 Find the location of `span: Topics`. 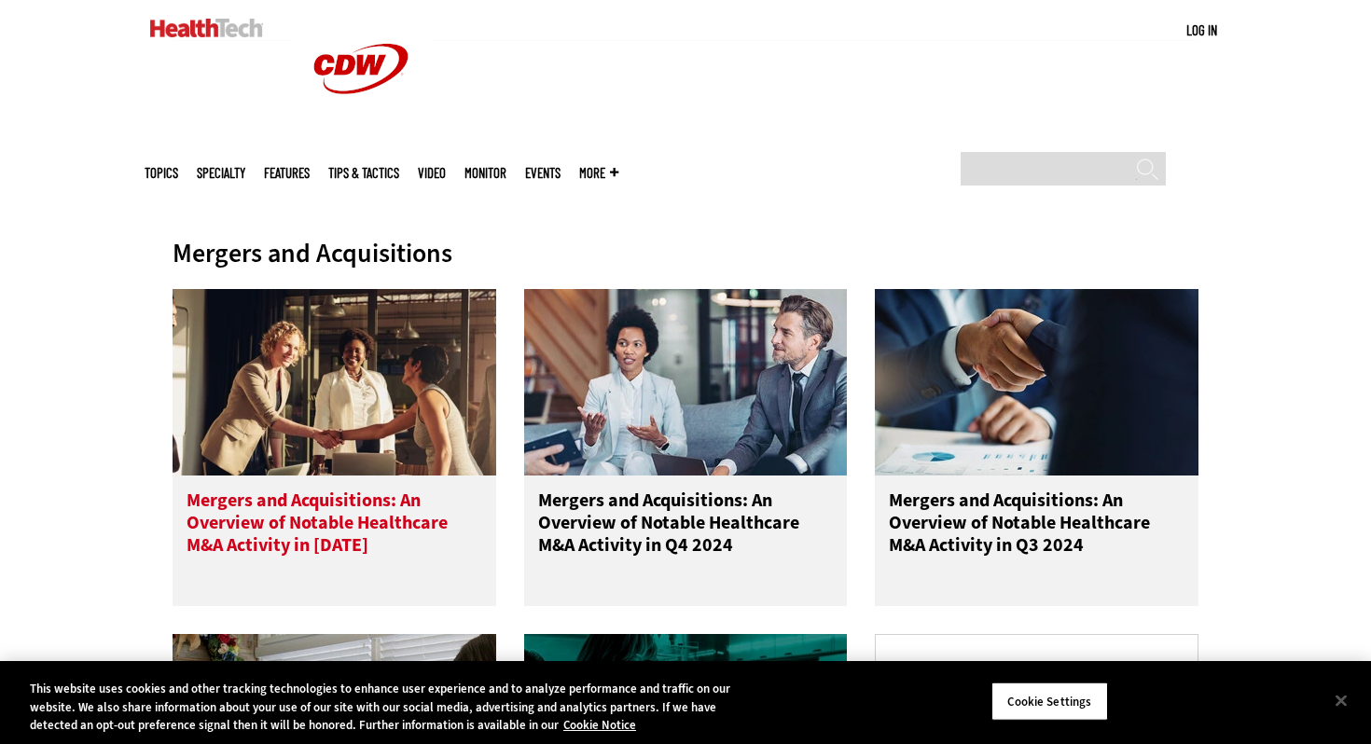

span: Topics is located at coordinates (161, 173).